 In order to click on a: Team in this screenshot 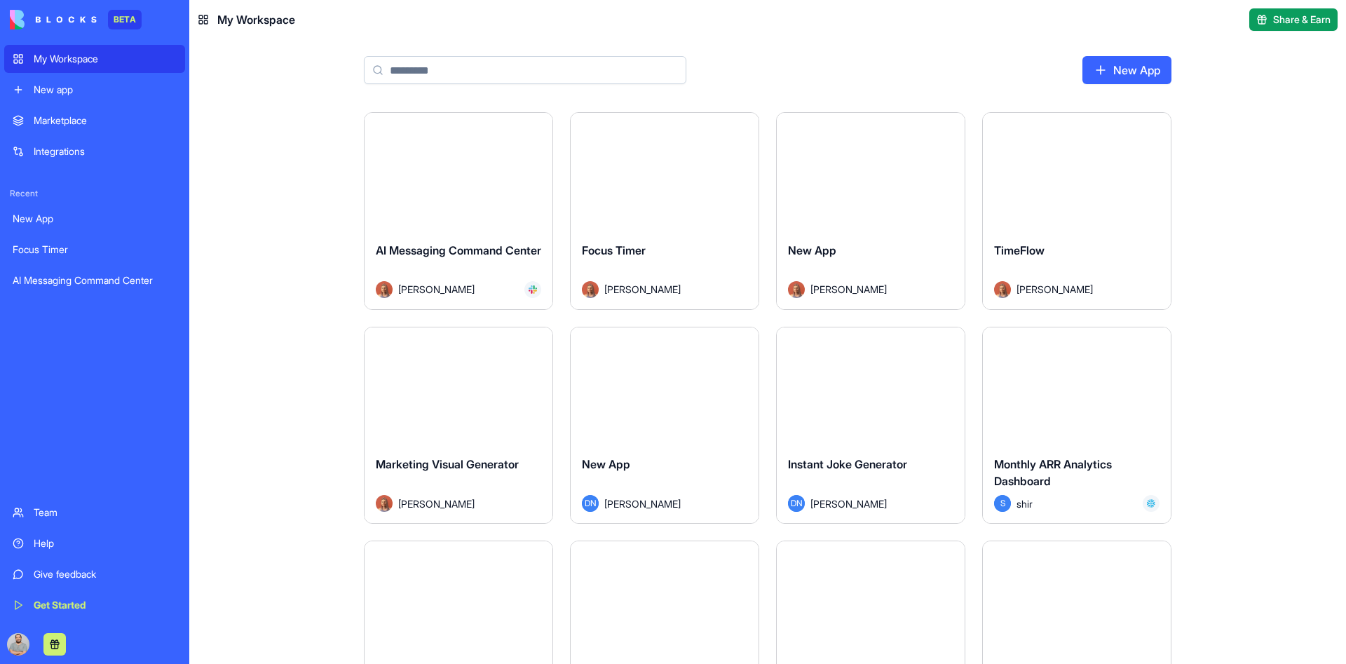, I will do `click(95, 513)`.